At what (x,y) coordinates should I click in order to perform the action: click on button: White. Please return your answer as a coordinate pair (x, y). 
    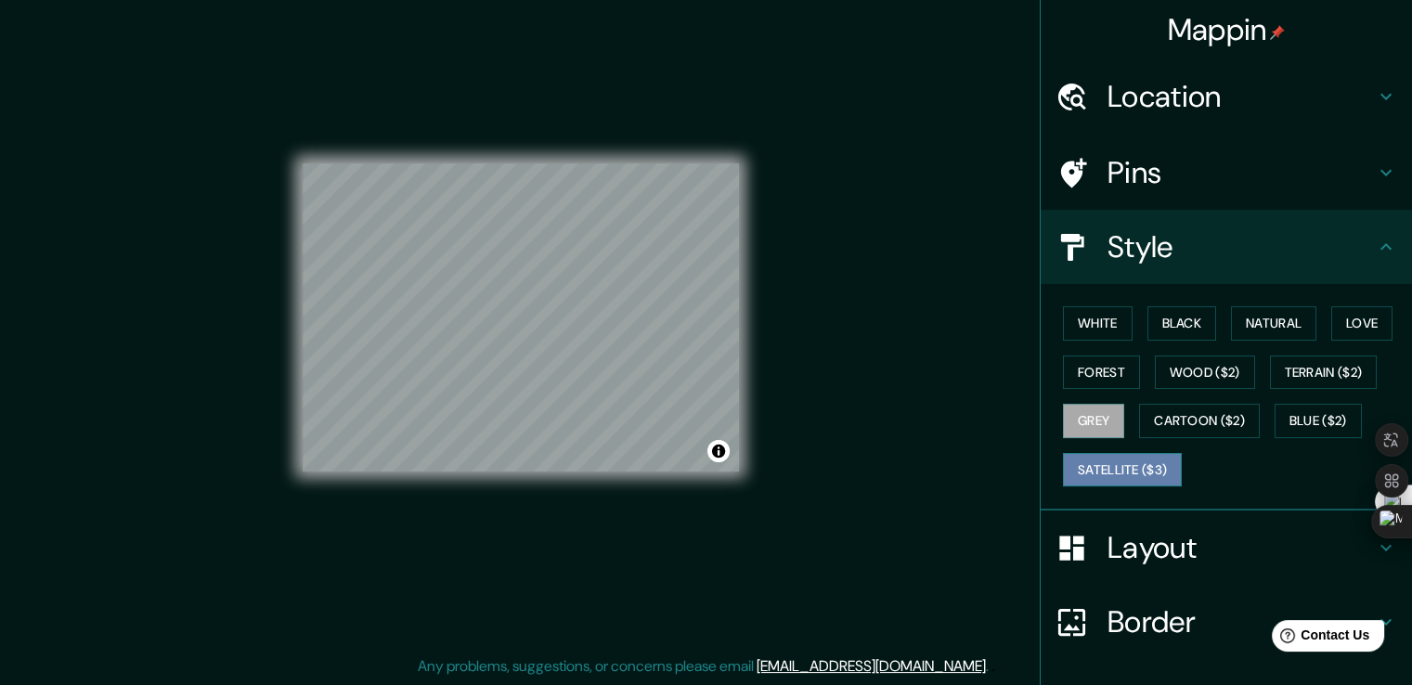
    Looking at the image, I should click on (1097, 323).